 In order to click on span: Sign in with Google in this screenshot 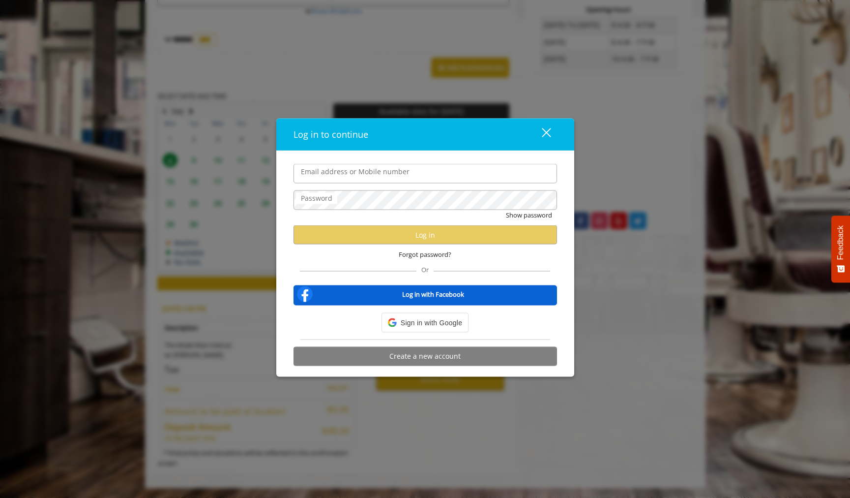, I will do `click(431, 322)`.